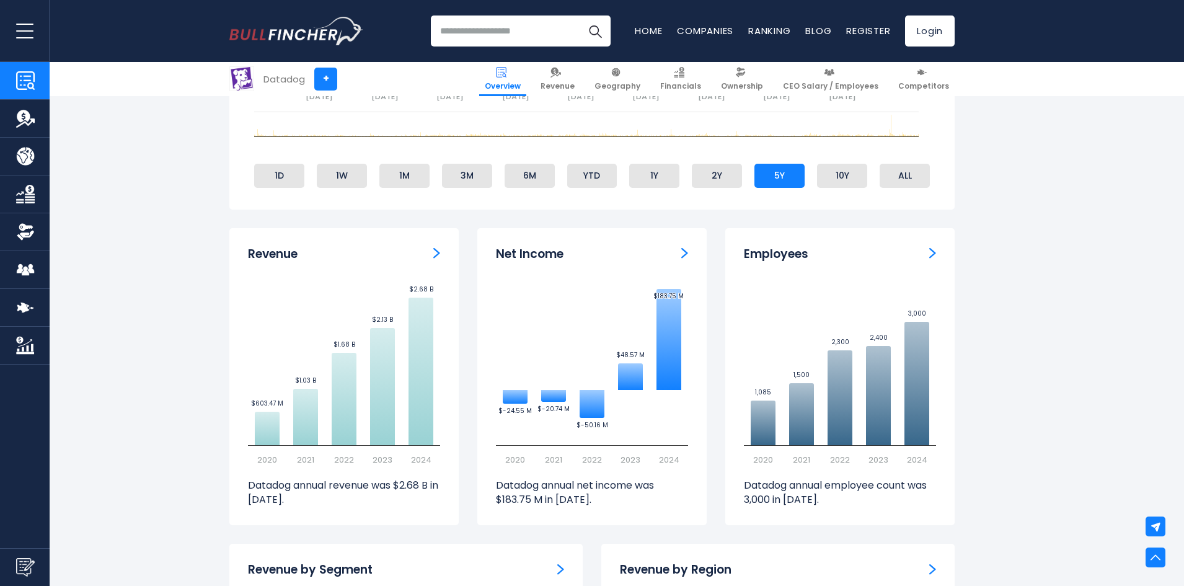  Describe the element at coordinates (840, 342) in the screenshot. I see `text: 2,300` at that location.